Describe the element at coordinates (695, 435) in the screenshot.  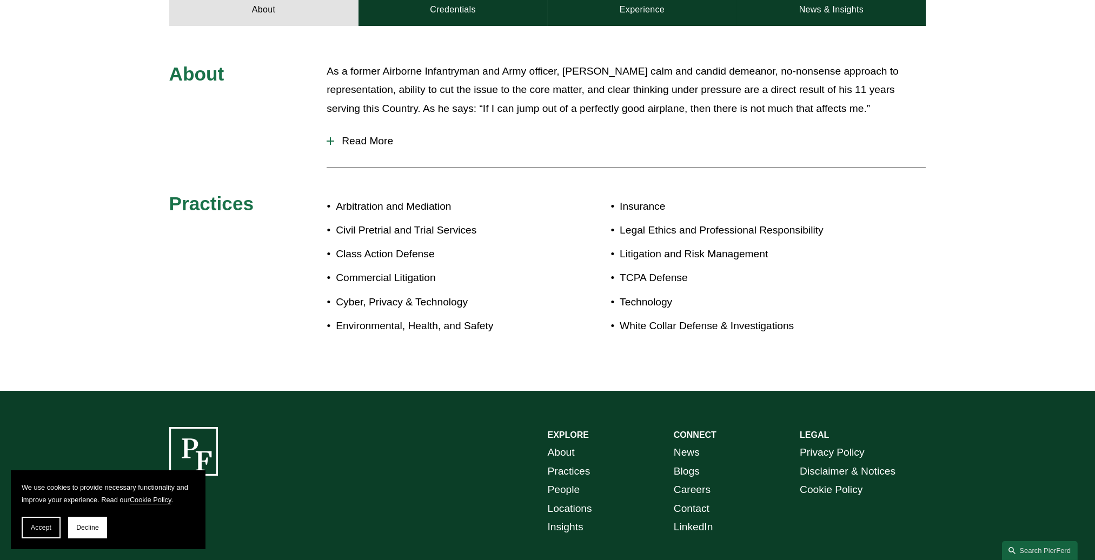
I see `strong: CONNECT` at that location.